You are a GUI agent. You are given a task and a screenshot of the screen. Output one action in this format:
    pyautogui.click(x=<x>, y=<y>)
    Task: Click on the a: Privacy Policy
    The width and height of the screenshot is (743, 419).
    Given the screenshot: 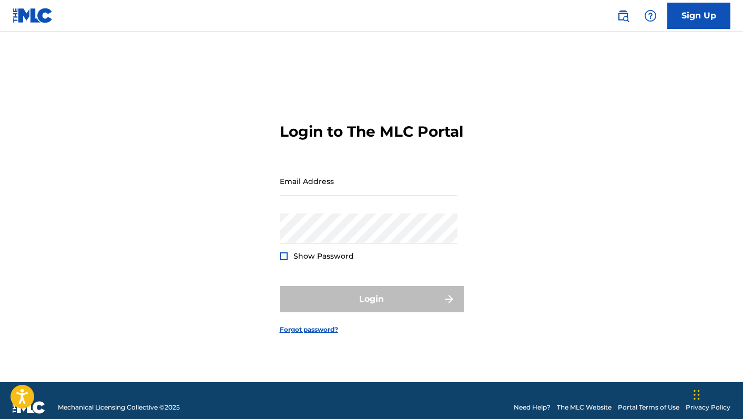 What is the action you would take?
    pyautogui.click(x=708, y=407)
    